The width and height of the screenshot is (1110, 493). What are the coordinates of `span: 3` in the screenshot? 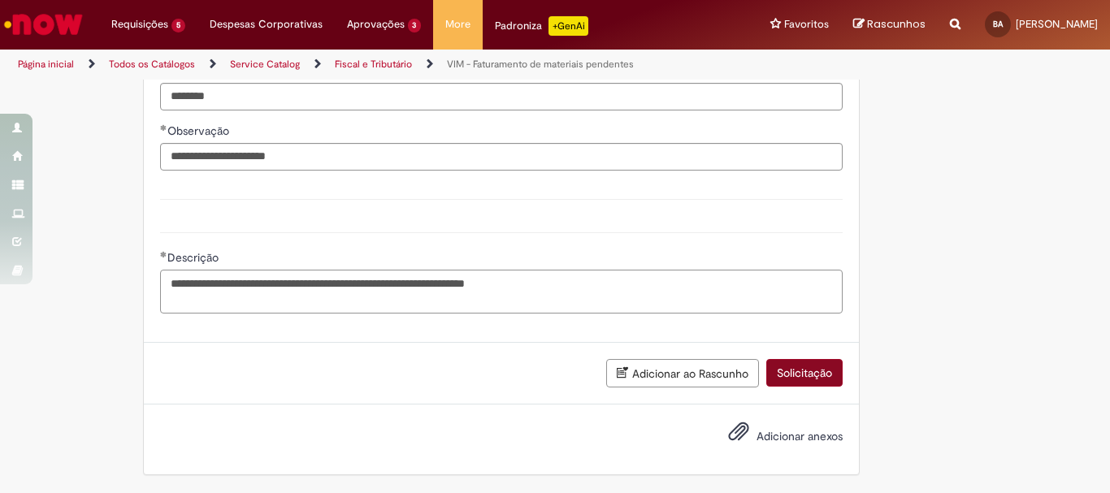 It's located at (414, 25).